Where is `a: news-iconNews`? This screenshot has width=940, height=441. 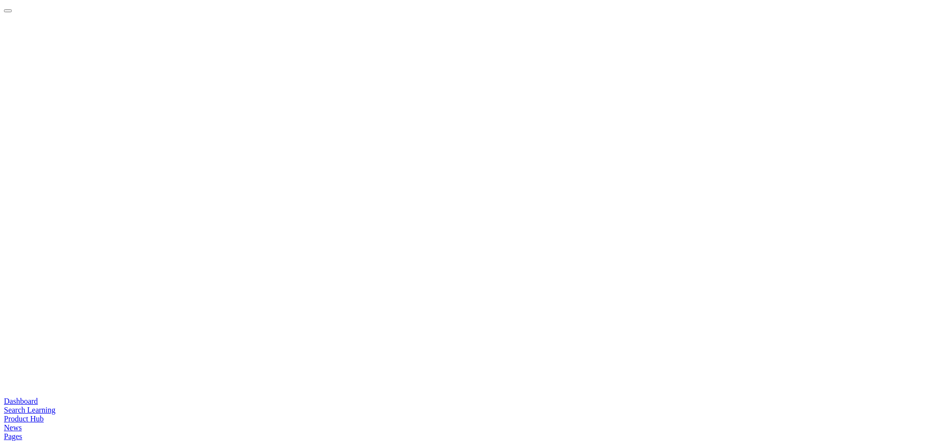 a: news-iconNews is located at coordinates (470, 428).